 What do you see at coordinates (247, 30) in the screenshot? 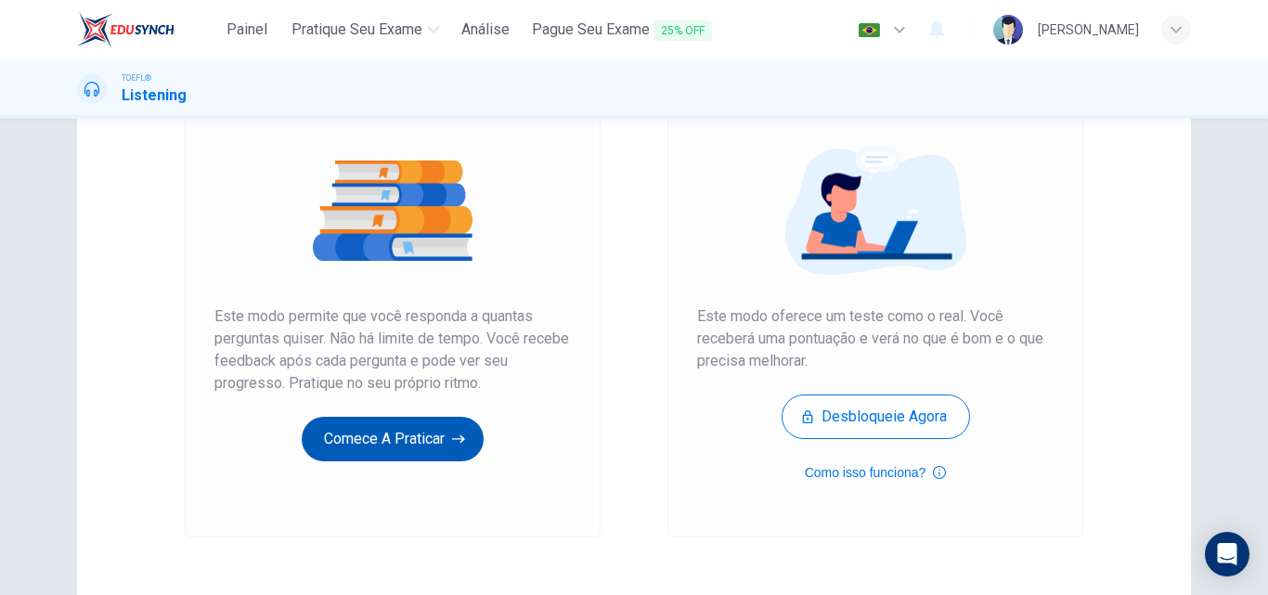
I see `span: Painel` at bounding box center [247, 30].